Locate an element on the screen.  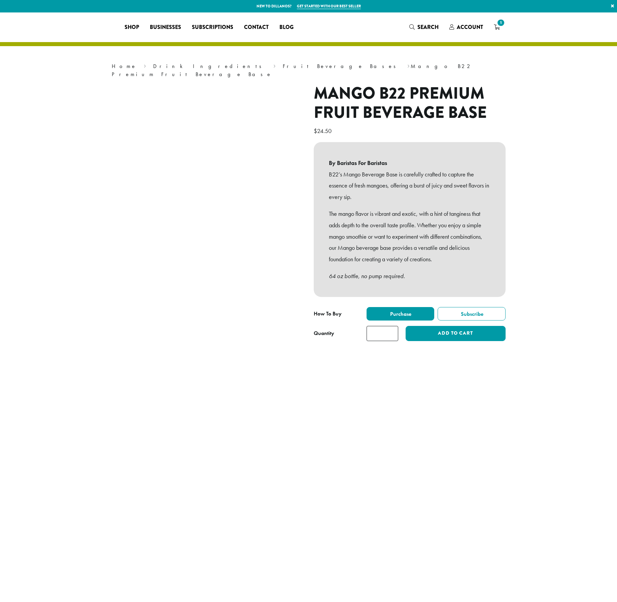
span: Search is located at coordinates (428, 27).